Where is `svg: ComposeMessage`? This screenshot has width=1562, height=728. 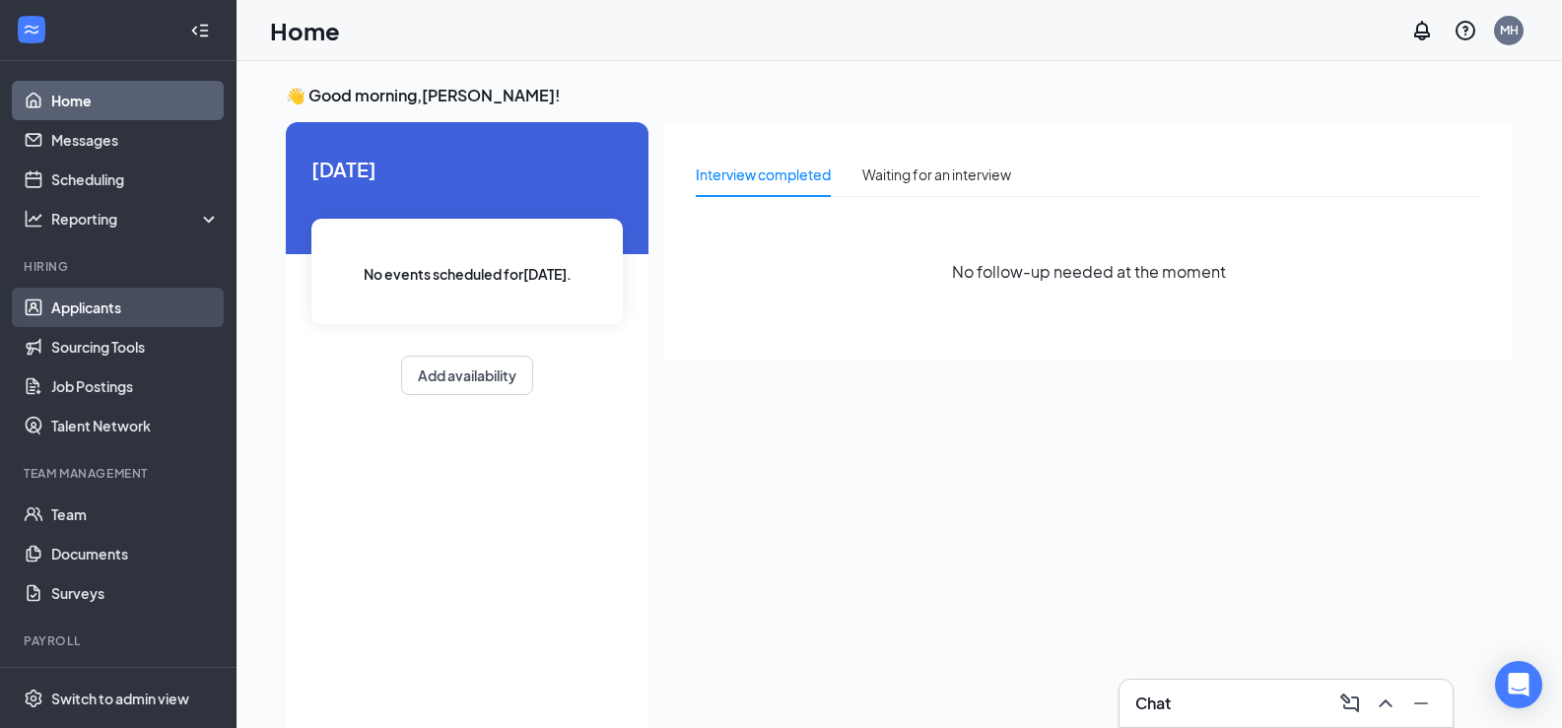 svg: ComposeMessage is located at coordinates (1350, 704).